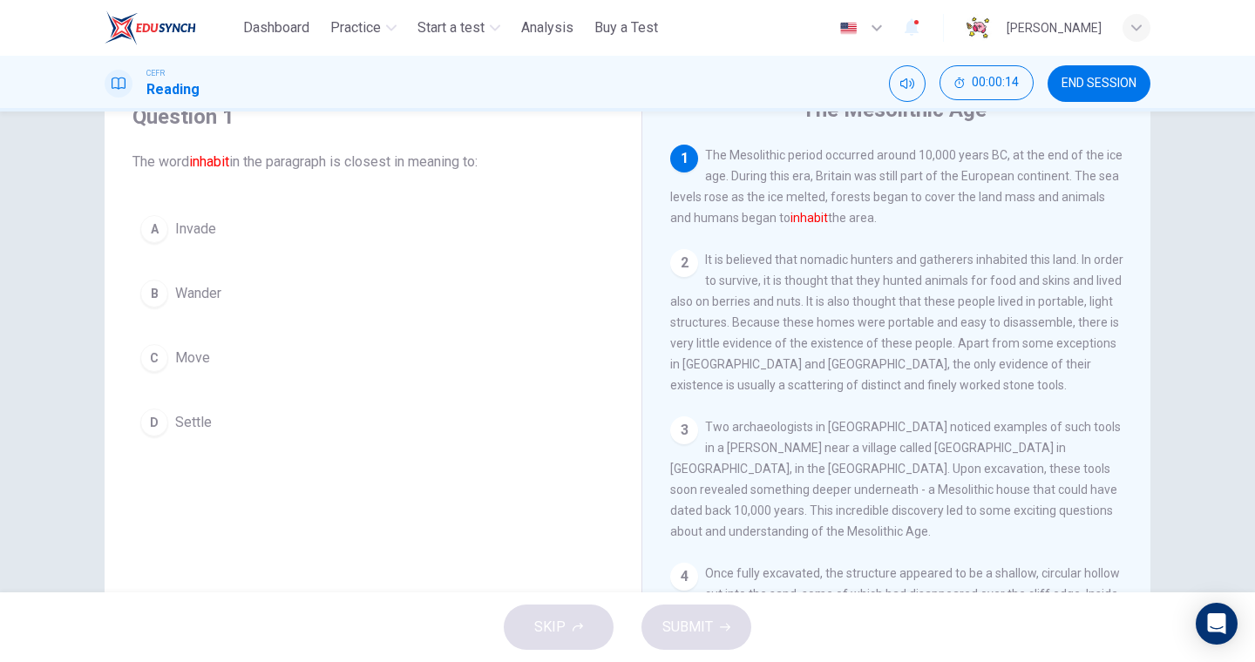 The height and width of the screenshot is (662, 1255). I want to click on div: D, so click(154, 423).